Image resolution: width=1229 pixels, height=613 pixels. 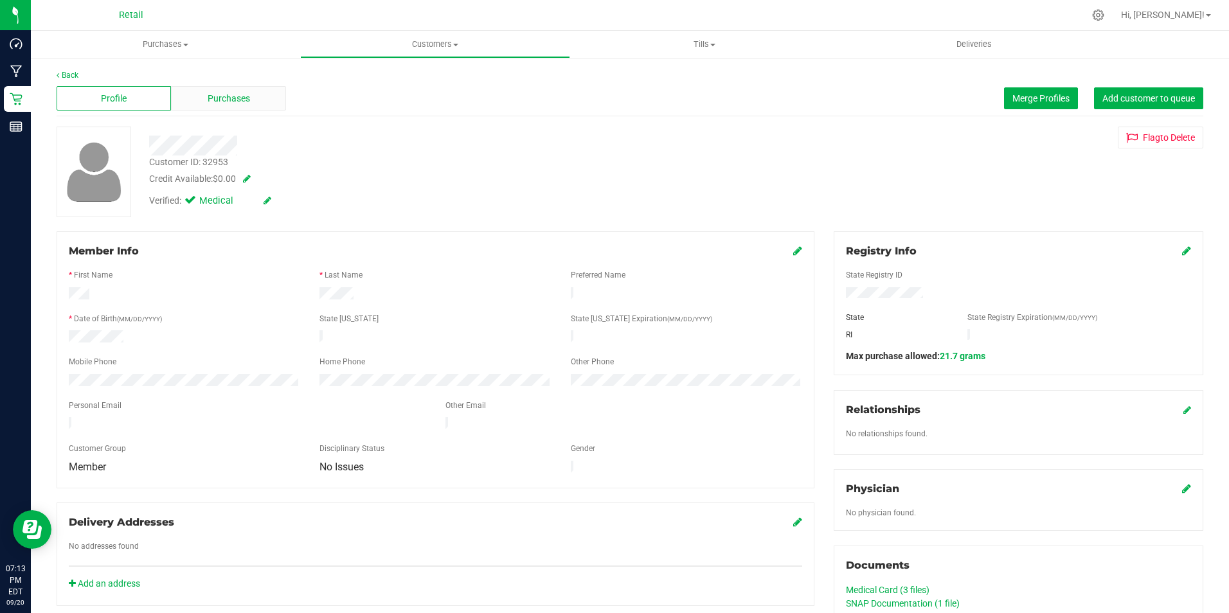 What do you see at coordinates (974, 44) in the screenshot?
I see `span: Deliveries` at bounding box center [974, 44].